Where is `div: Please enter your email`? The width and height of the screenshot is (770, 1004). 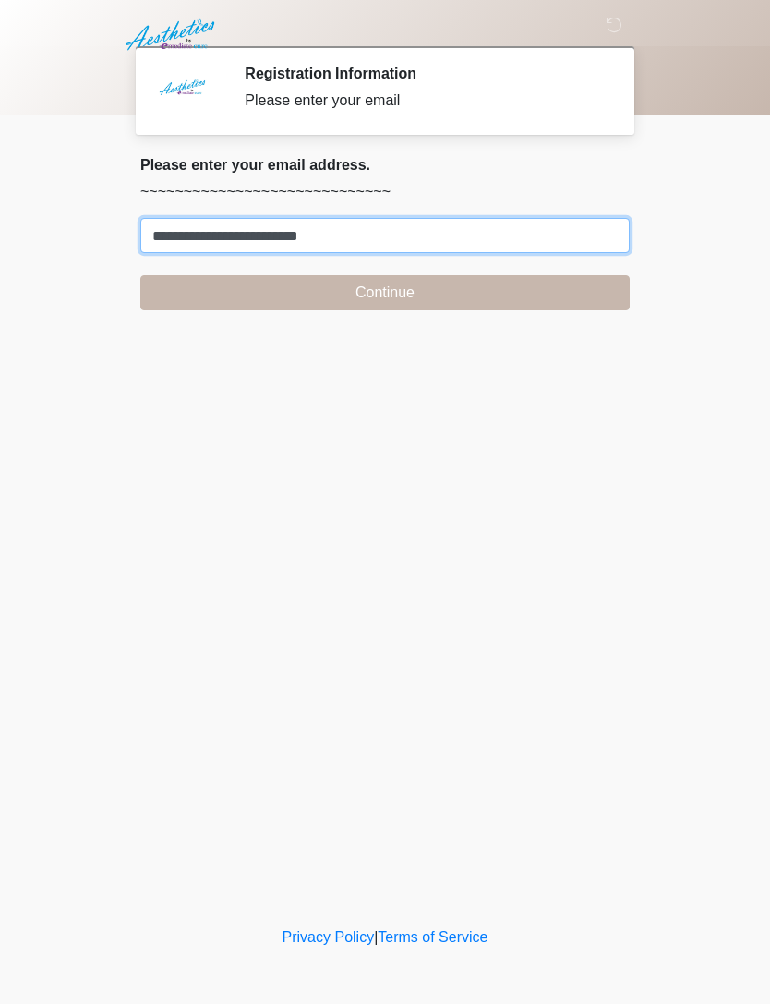 div: Please enter your email is located at coordinates (423, 101).